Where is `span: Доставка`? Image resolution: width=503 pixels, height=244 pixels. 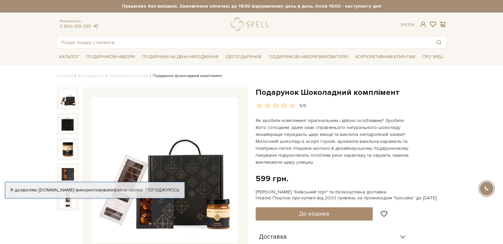
span: Доставка is located at coordinates (273, 237).